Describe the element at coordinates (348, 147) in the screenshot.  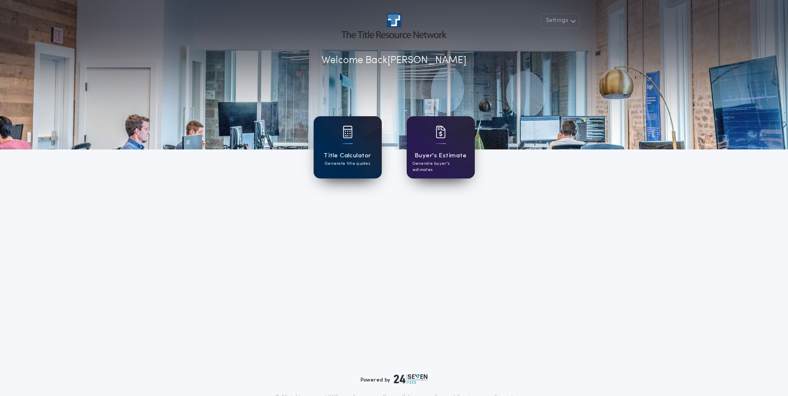
I see `a: card iconTitle CalculatorGenerate title quotes` at that location.